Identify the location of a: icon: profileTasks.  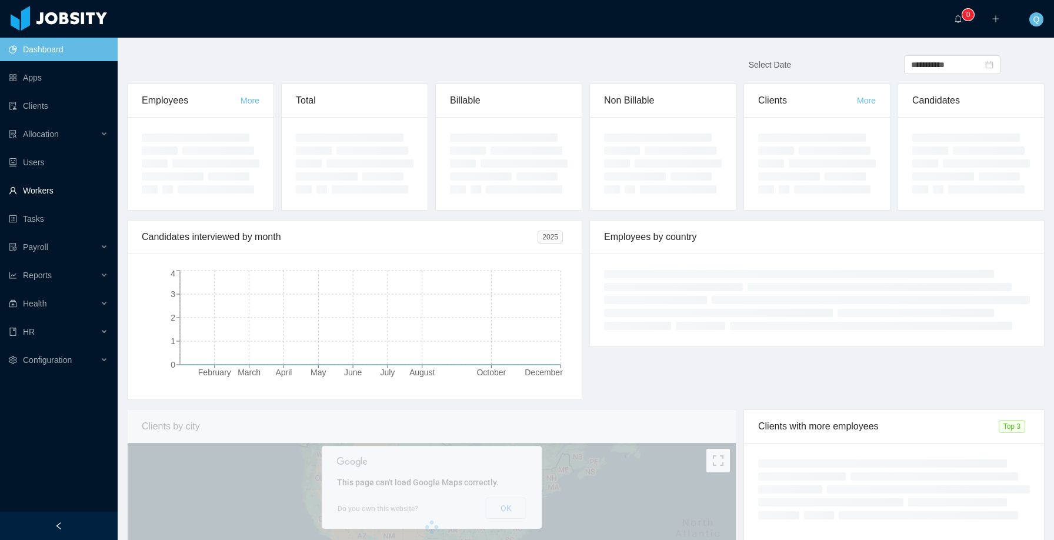
(58, 219).